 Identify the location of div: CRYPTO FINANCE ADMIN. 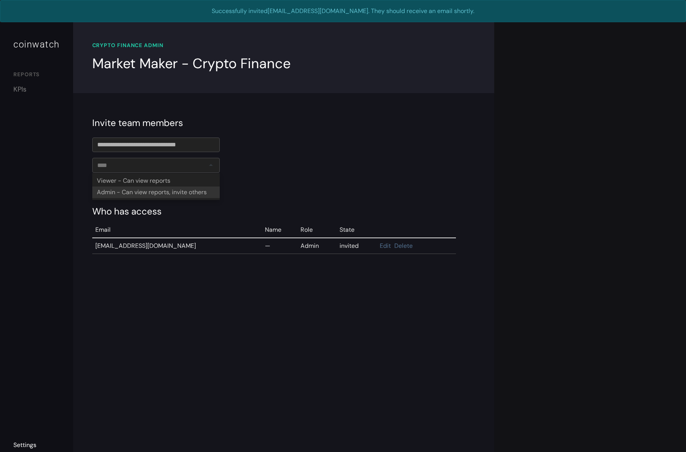
(284, 45).